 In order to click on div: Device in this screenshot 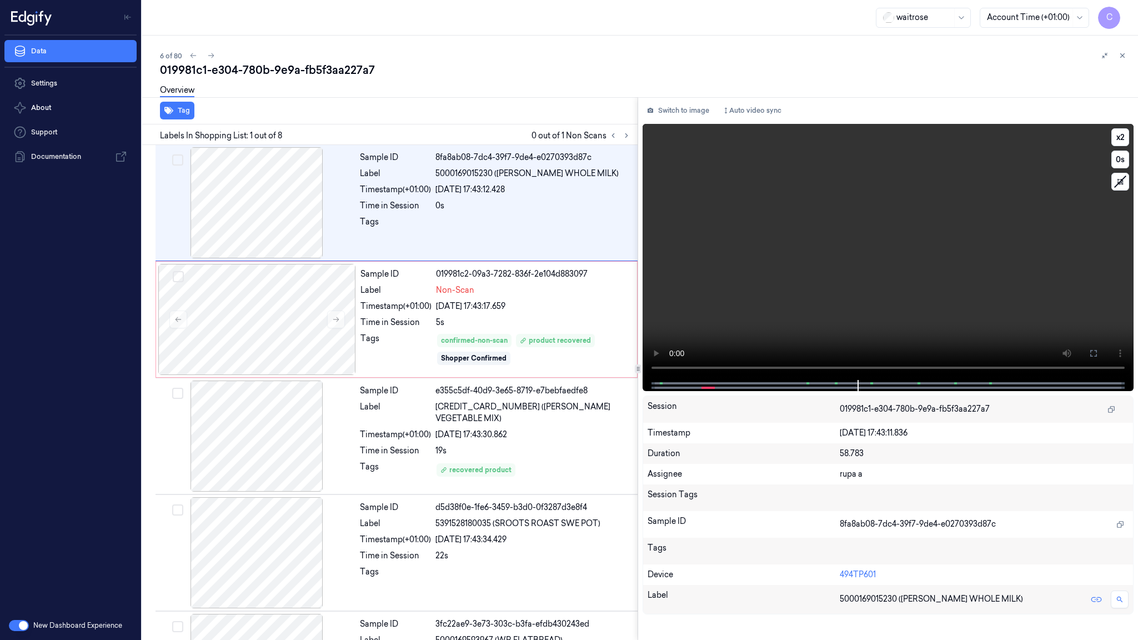, I will do `click(744, 574)`.